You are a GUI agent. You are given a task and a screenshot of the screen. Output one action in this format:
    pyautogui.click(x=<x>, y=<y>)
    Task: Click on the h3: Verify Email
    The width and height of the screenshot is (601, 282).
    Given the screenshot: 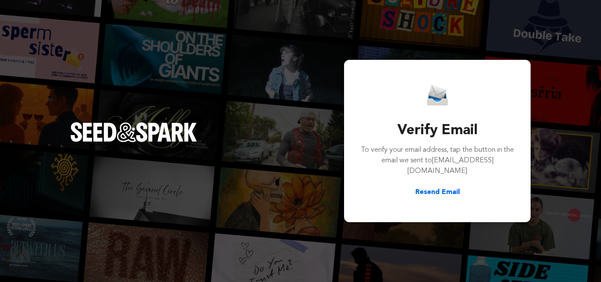 What is the action you would take?
    pyautogui.click(x=438, y=131)
    